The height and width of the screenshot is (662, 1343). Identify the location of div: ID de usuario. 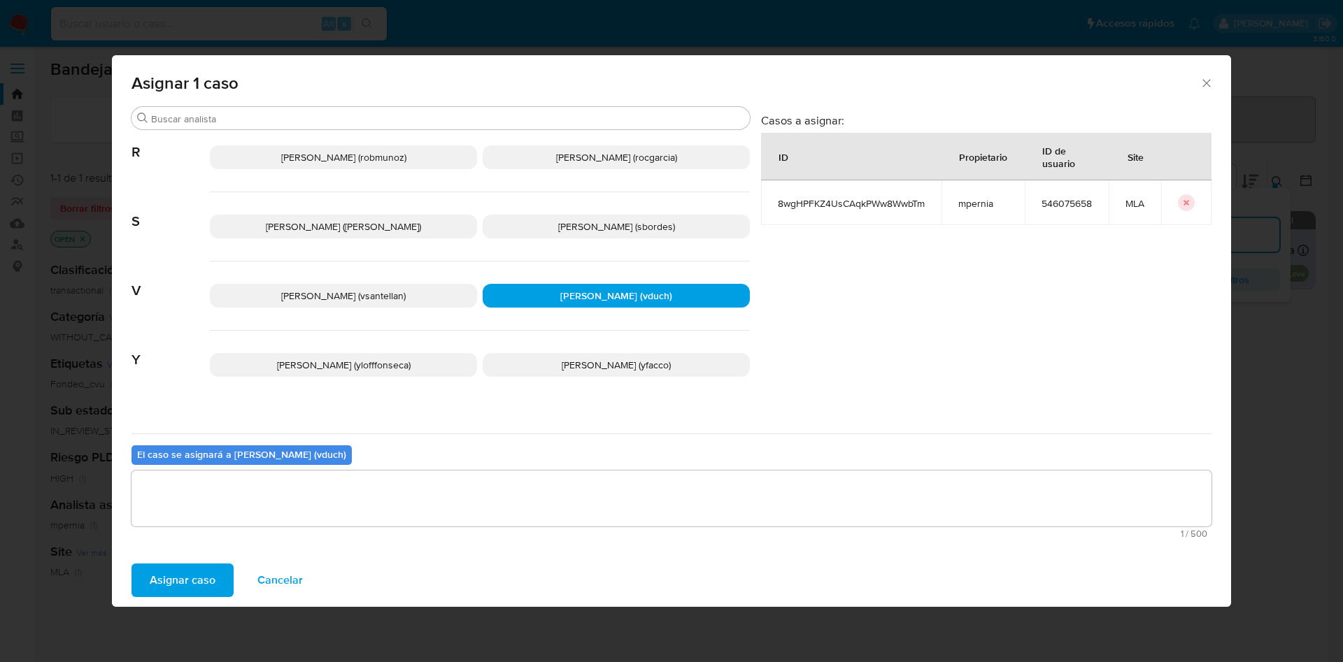
(1066, 157).